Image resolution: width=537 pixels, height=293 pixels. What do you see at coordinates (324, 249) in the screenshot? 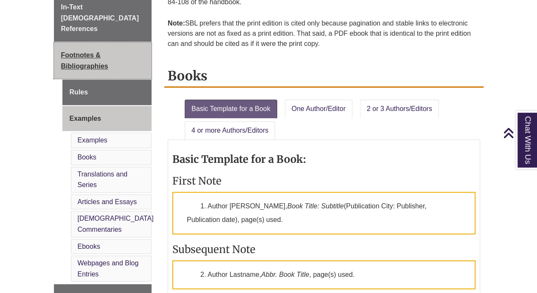
I see `h3: Subsequent Note` at bounding box center [324, 249].